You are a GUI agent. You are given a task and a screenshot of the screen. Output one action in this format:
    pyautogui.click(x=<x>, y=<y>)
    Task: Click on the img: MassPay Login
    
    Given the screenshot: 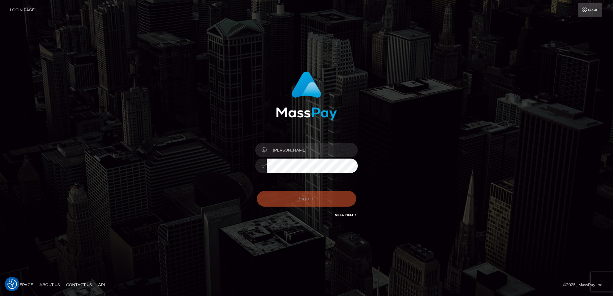 What is the action you would take?
    pyautogui.click(x=307, y=96)
    